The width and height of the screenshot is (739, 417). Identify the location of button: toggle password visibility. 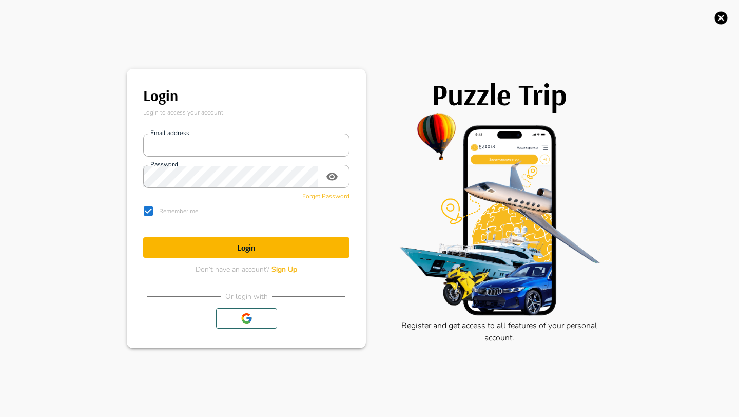
(332, 177).